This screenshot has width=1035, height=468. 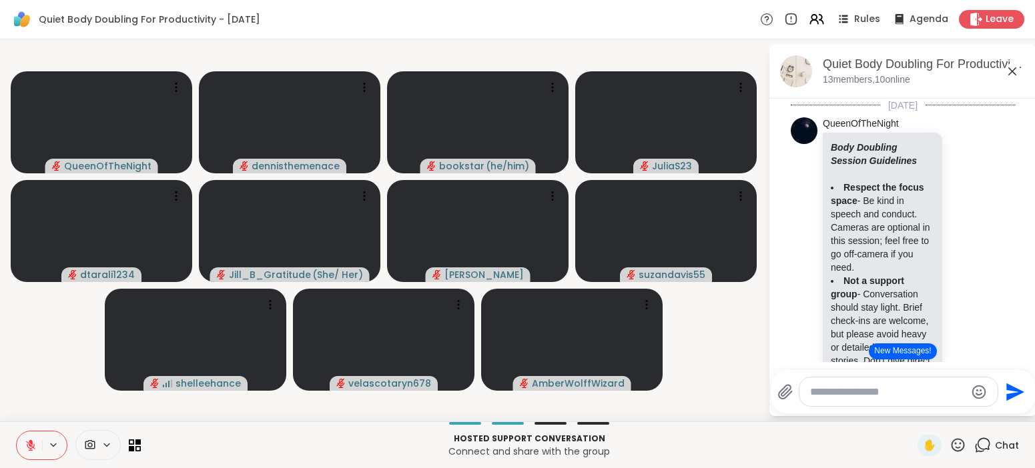 I want to click on span: ( he/him ), so click(x=507, y=166).